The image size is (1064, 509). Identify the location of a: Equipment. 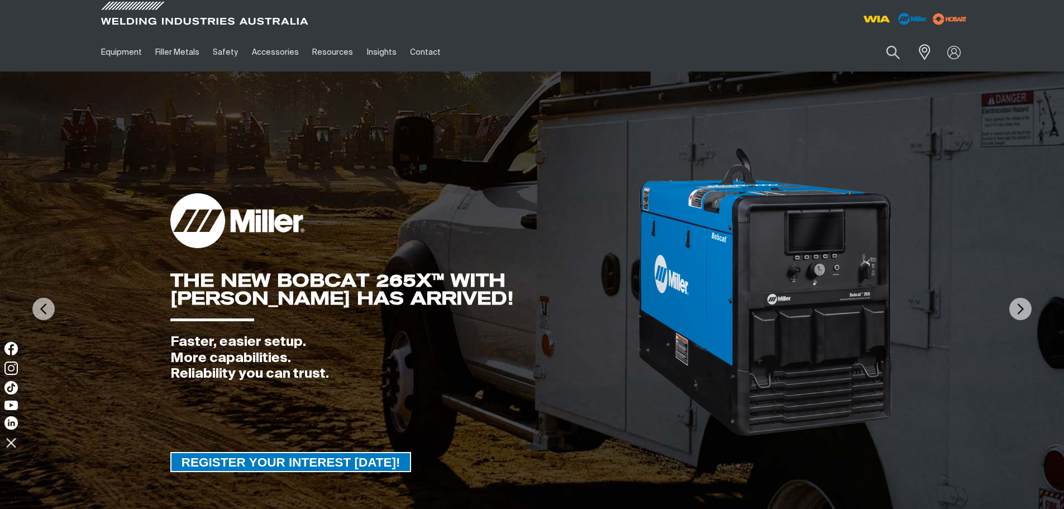
(121, 52).